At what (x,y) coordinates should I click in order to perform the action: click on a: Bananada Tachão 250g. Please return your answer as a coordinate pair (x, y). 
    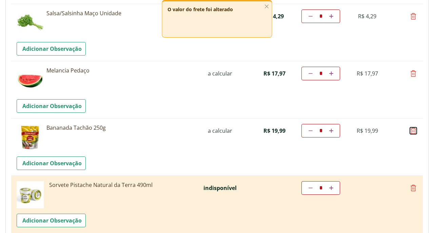
    Looking at the image, I should click on (121, 128).